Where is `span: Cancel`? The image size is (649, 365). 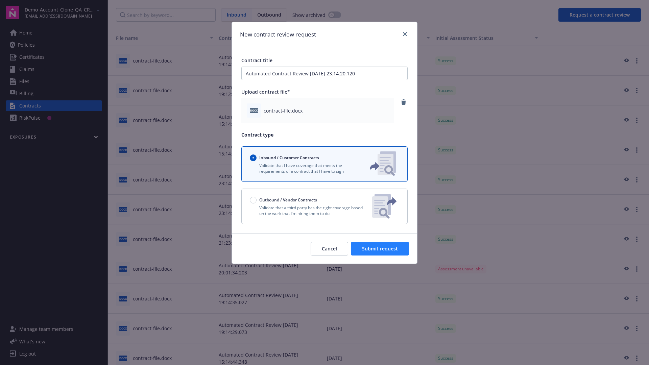 span: Cancel is located at coordinates (329, 249).